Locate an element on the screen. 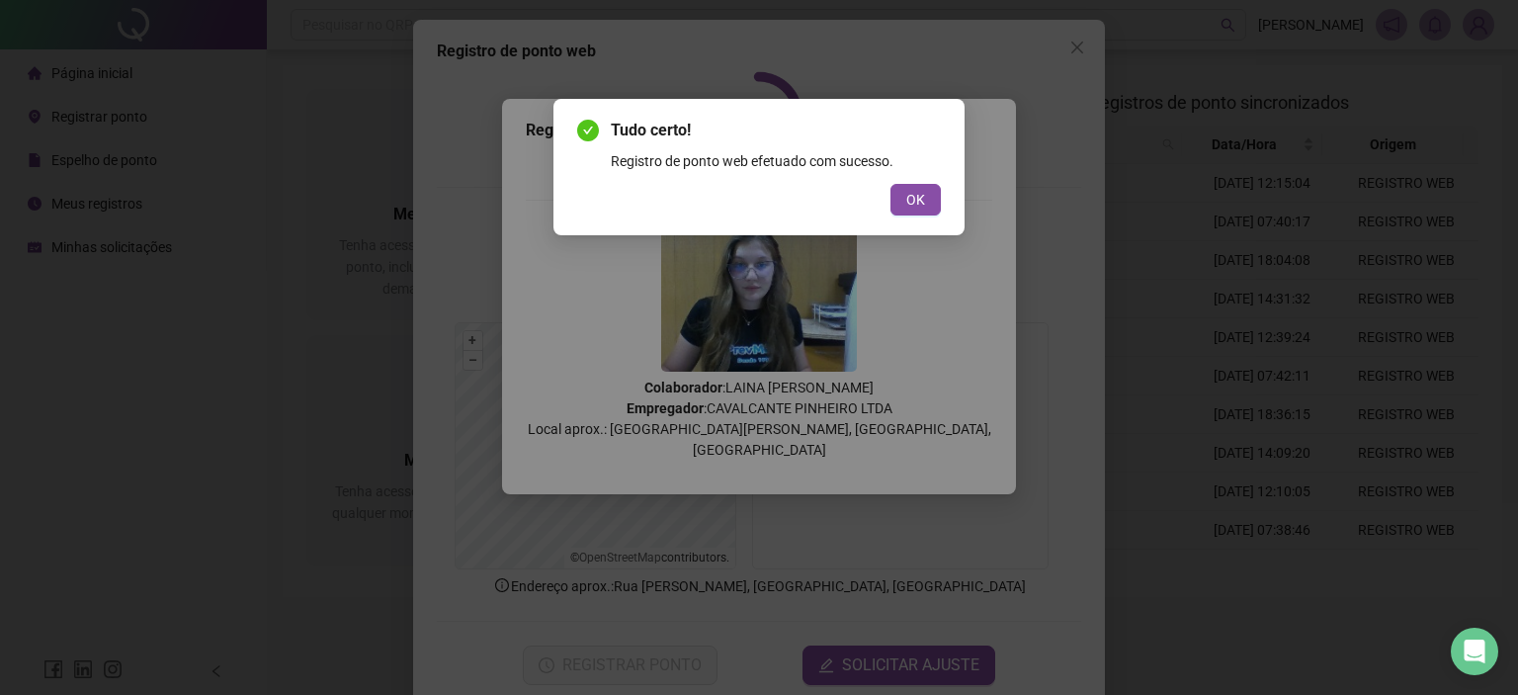 The width and height of the screenshot is (1518, 695). span: OK is located at coordinates (915, 200).